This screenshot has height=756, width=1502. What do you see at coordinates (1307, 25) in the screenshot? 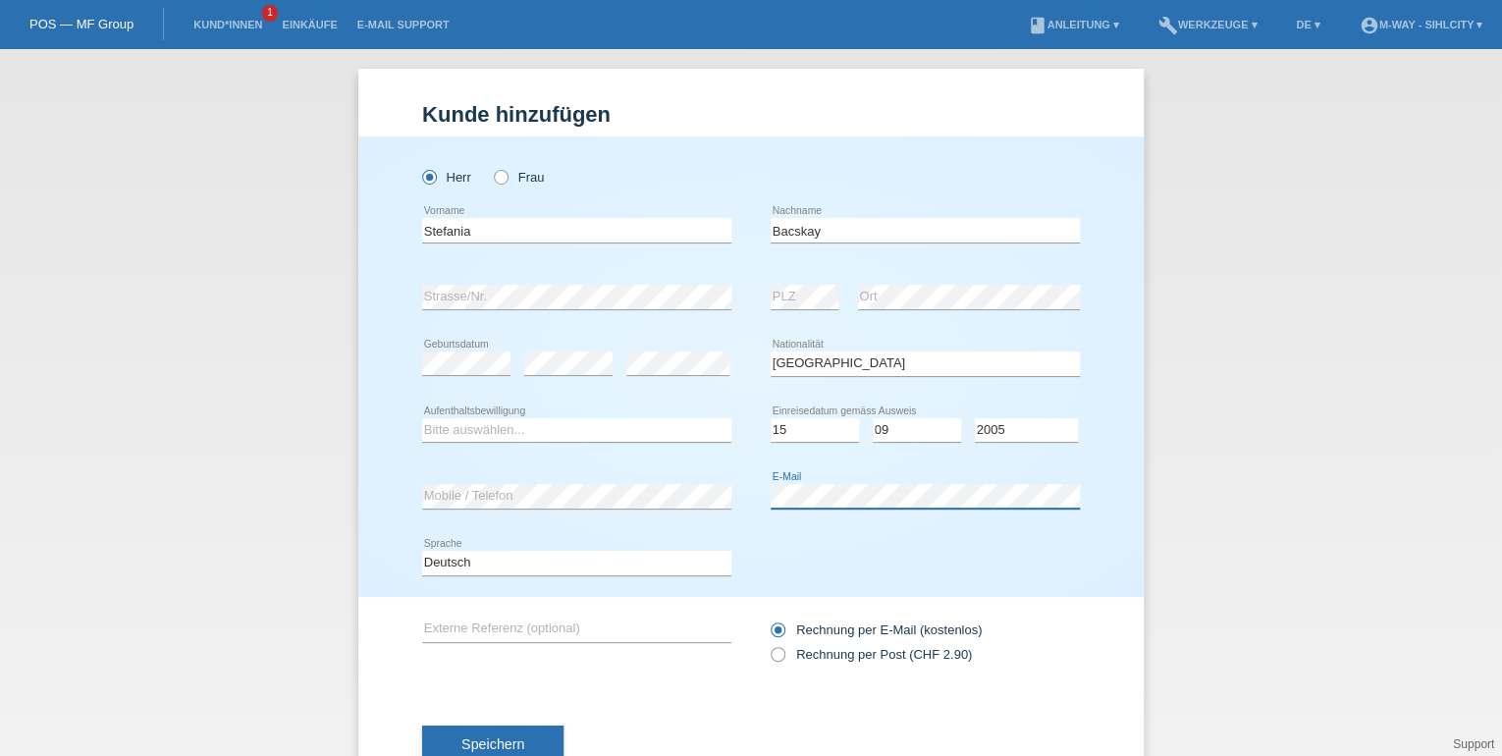
I see `a: DE ▾` at bounding box center [1307, 25].